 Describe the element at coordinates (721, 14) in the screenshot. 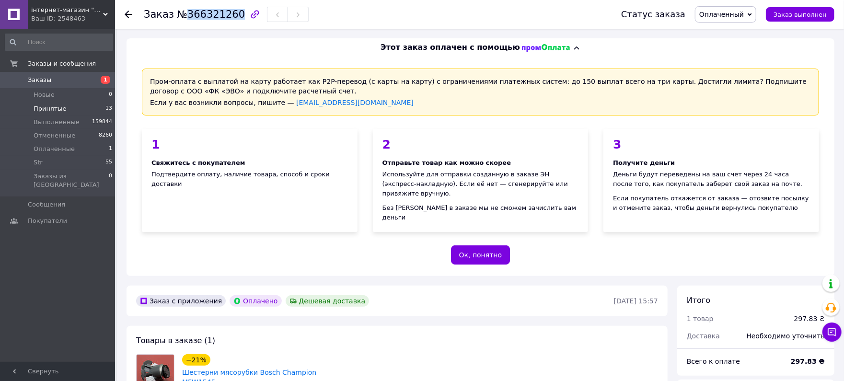

I see `span: Оплаченный` at that location.